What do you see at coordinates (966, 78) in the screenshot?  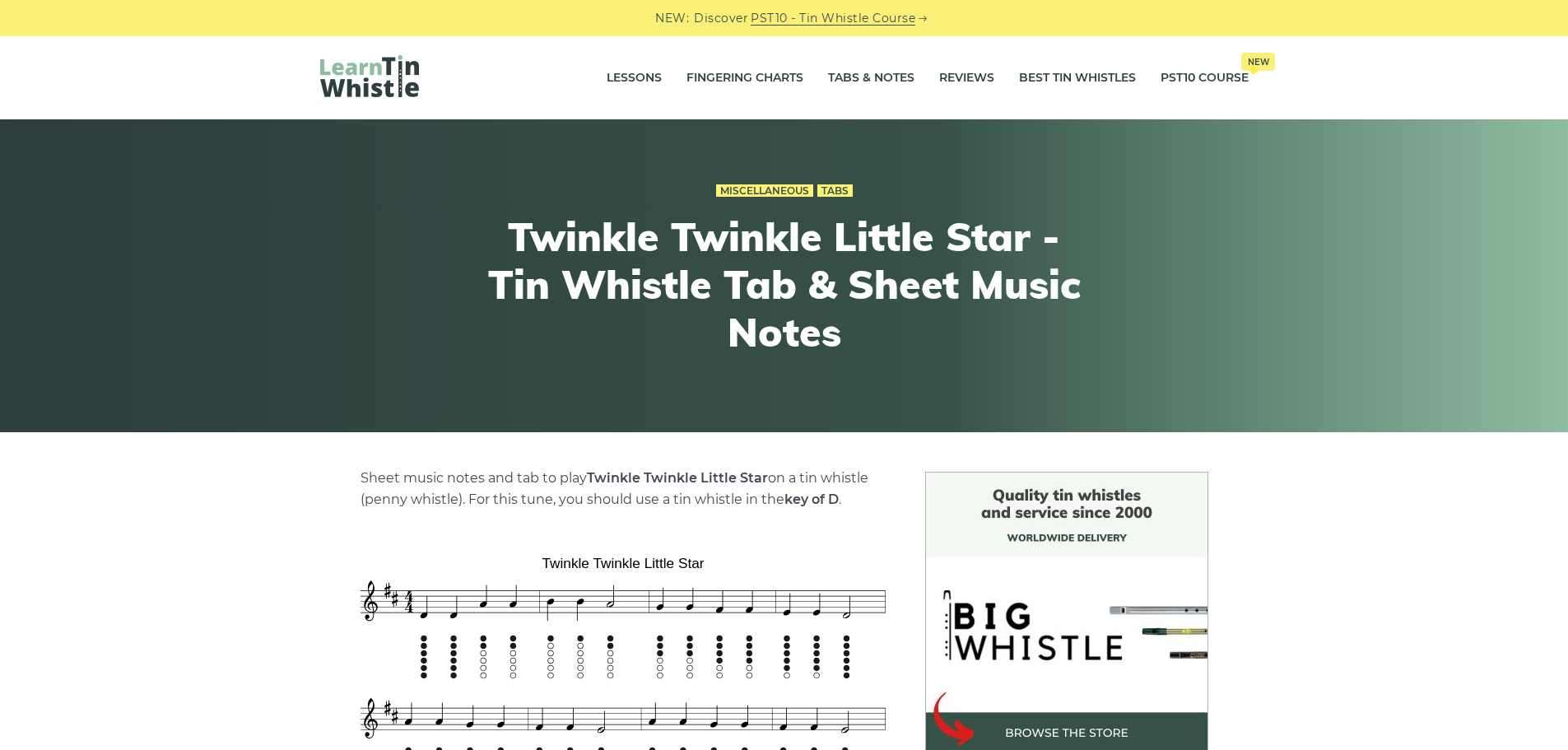 I see `a: Reviews` at bounding box center [966, 78].